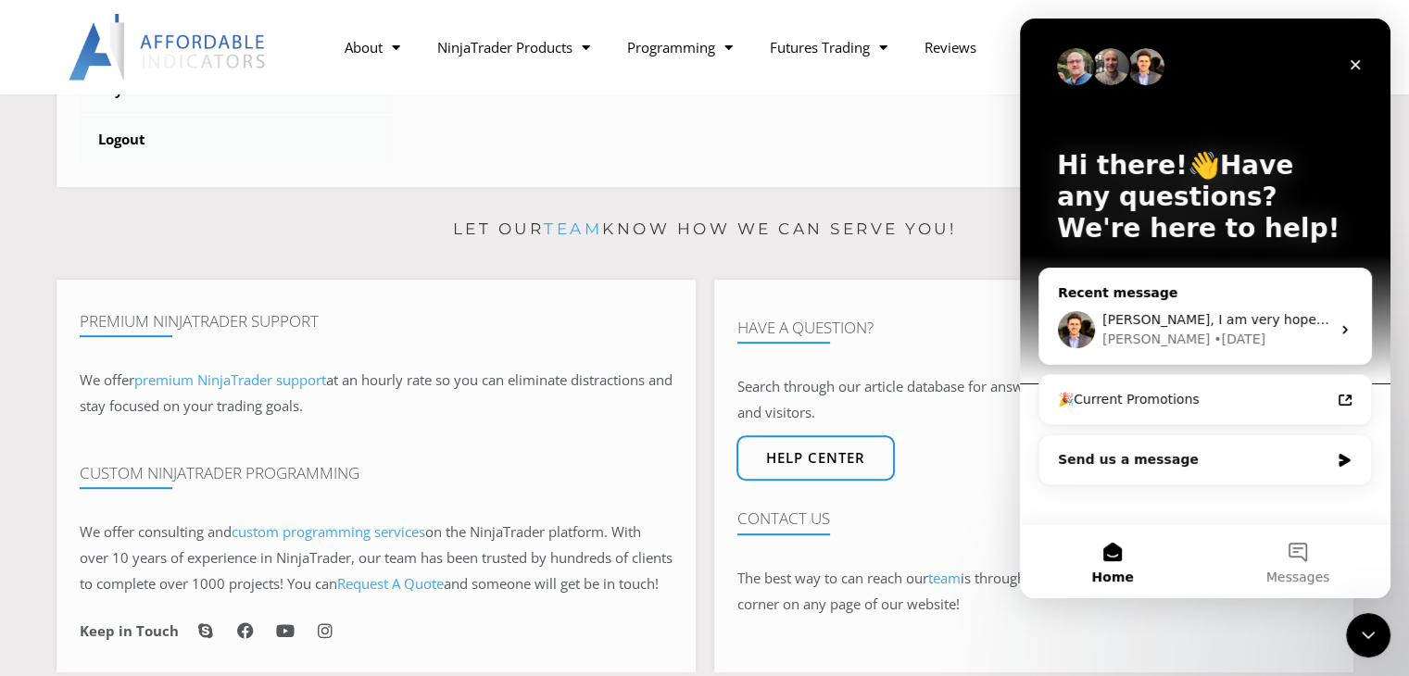 This screenshot has height=676, width=1409. I want to click on p: Search through our article database for answers to most common questions from customers and visit..., so click(1034, 400).